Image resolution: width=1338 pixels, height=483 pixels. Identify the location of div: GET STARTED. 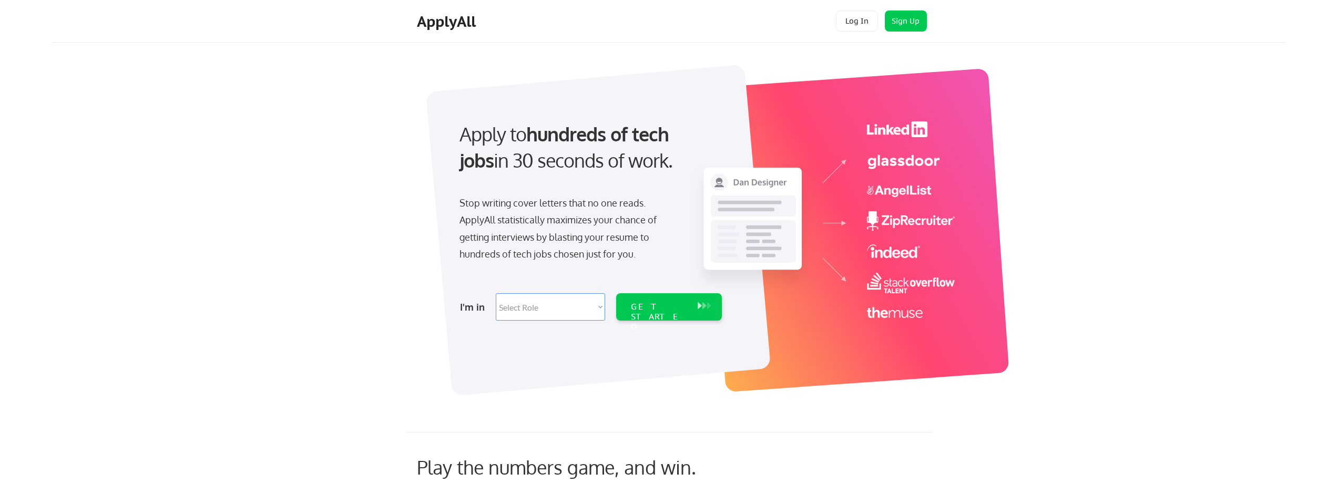
(659, 317).